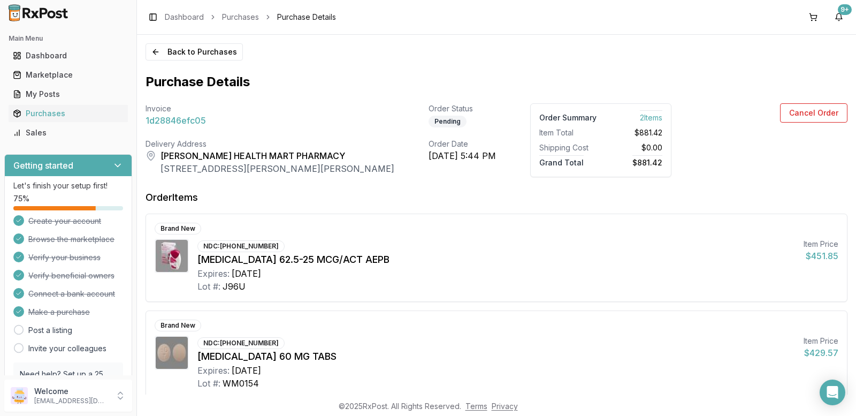 This screenshot has height=416, width=856. Describe the element at coordinates (270, 144) in the screenshot. I see `div: Delivery Address` at that location.